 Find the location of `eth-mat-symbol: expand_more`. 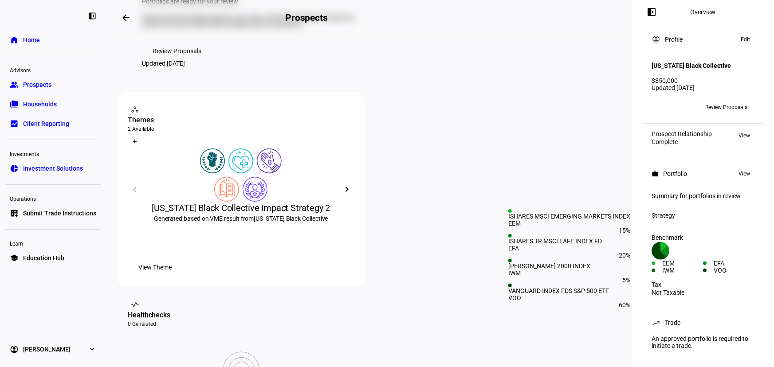

eth-mat-symbol: expand_more is located at coordinates (92, 350).